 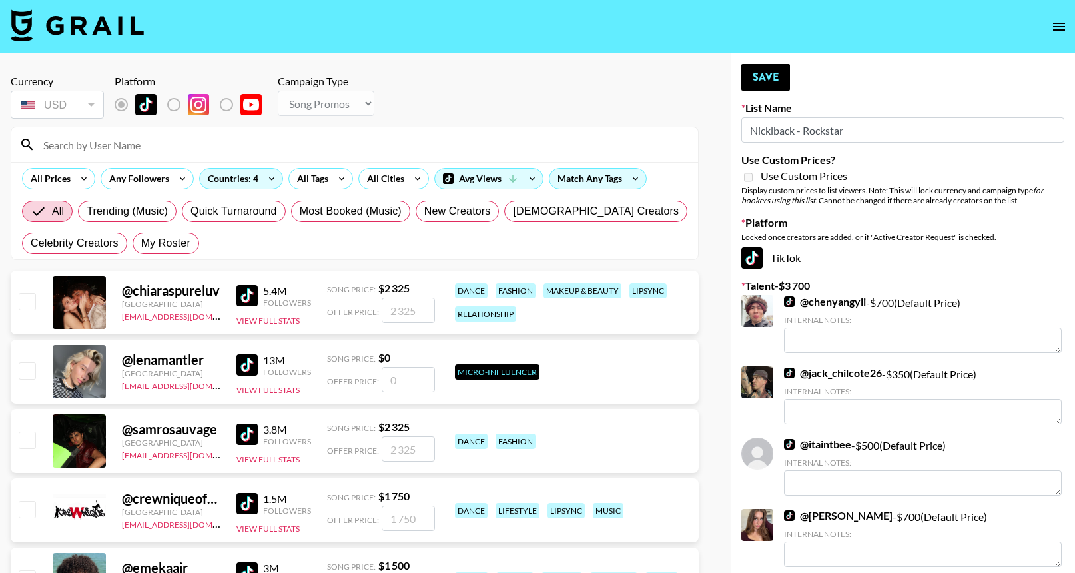 I want to click on label: Talent - $ 3 700, so click(x=902, y=286).